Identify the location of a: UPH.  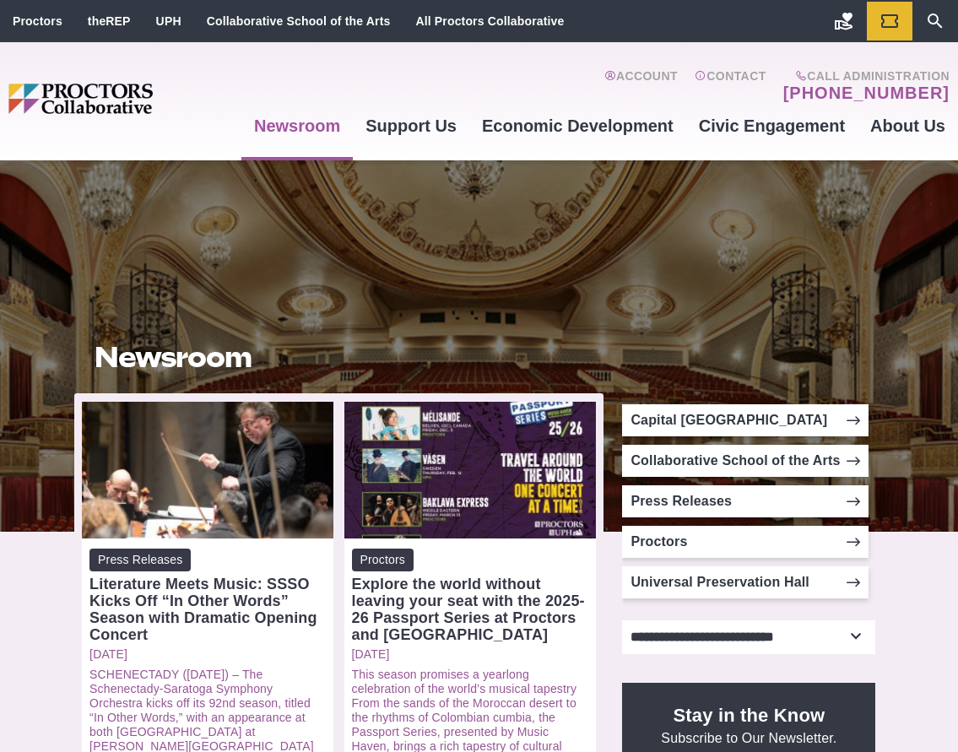
(169, 21).